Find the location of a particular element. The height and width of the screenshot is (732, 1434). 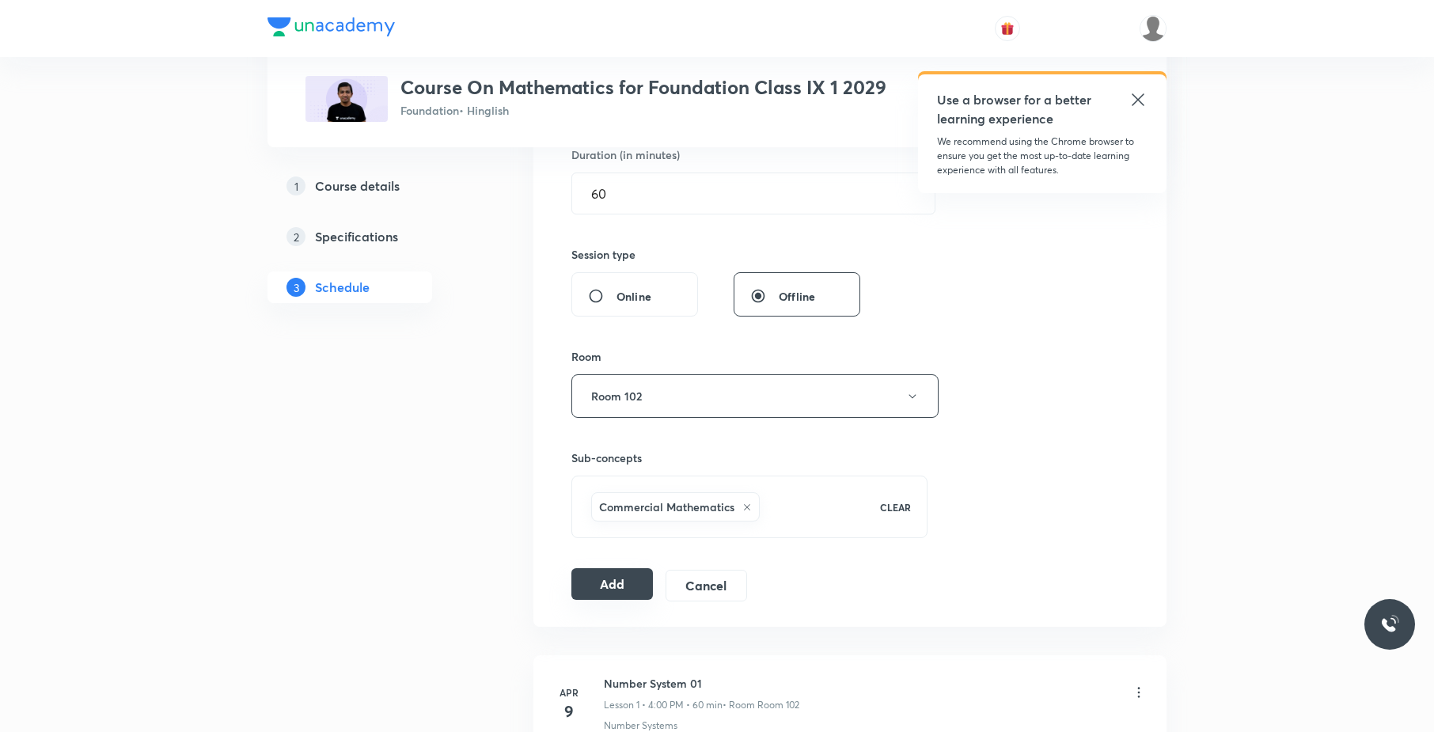

img: 2EF67C4F-6F23-4154-B0F7-CDB717D1E8ED_plus.png is located at coordinates (347, 99).